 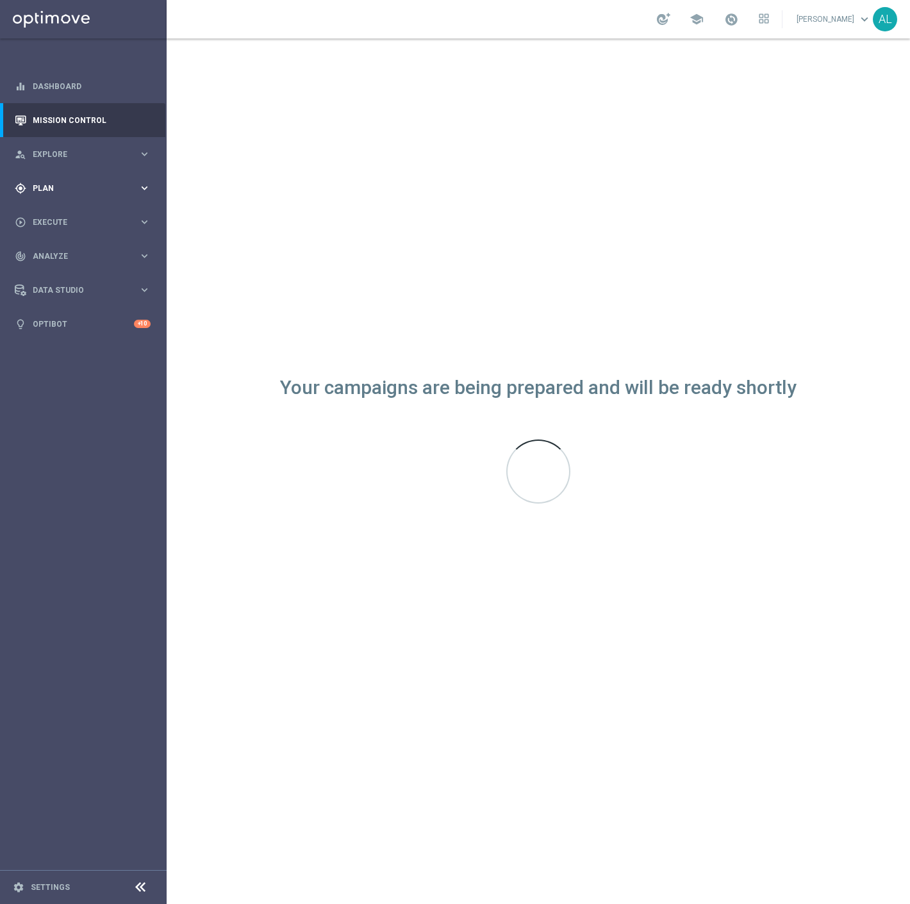 I want to click on i: lightbulb, so click(x=21, y=324).